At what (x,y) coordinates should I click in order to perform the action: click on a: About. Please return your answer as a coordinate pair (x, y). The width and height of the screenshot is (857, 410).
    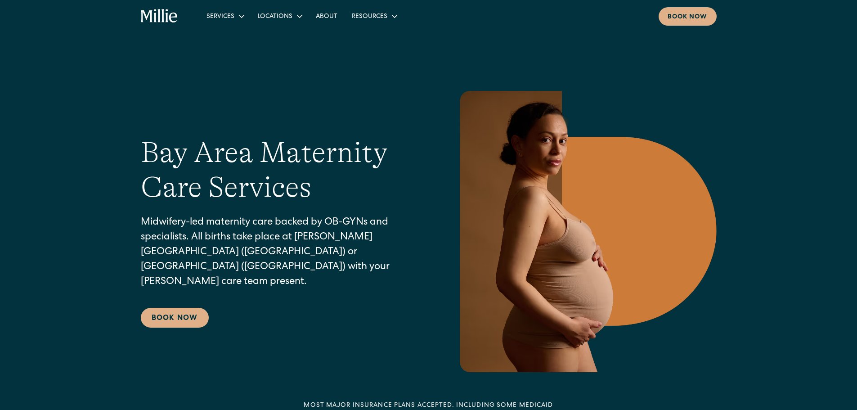
    Looking at the image, I should click on (327, 16).